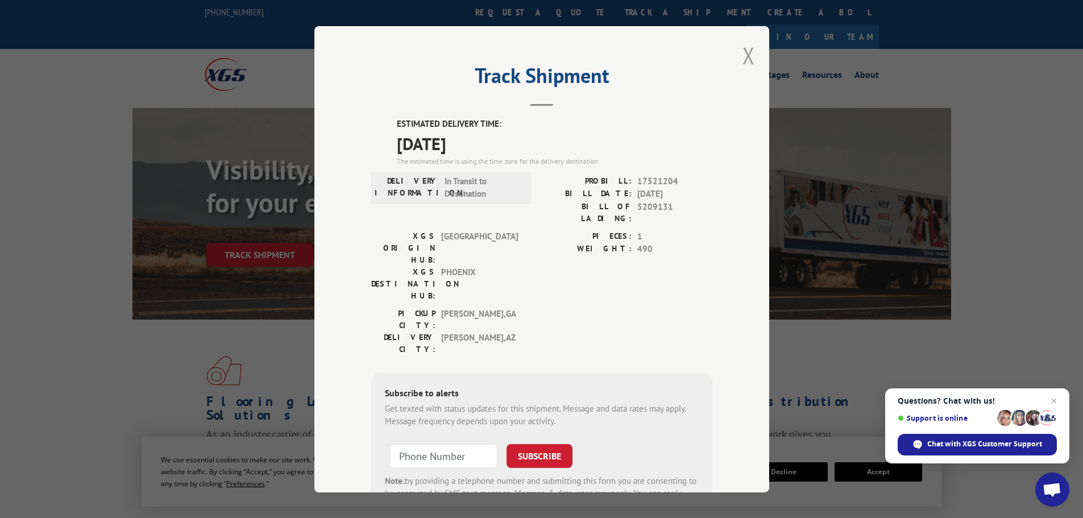 This screenshot has height=518, width=1083. I want to click on strong: Note:, so click(395, 480).